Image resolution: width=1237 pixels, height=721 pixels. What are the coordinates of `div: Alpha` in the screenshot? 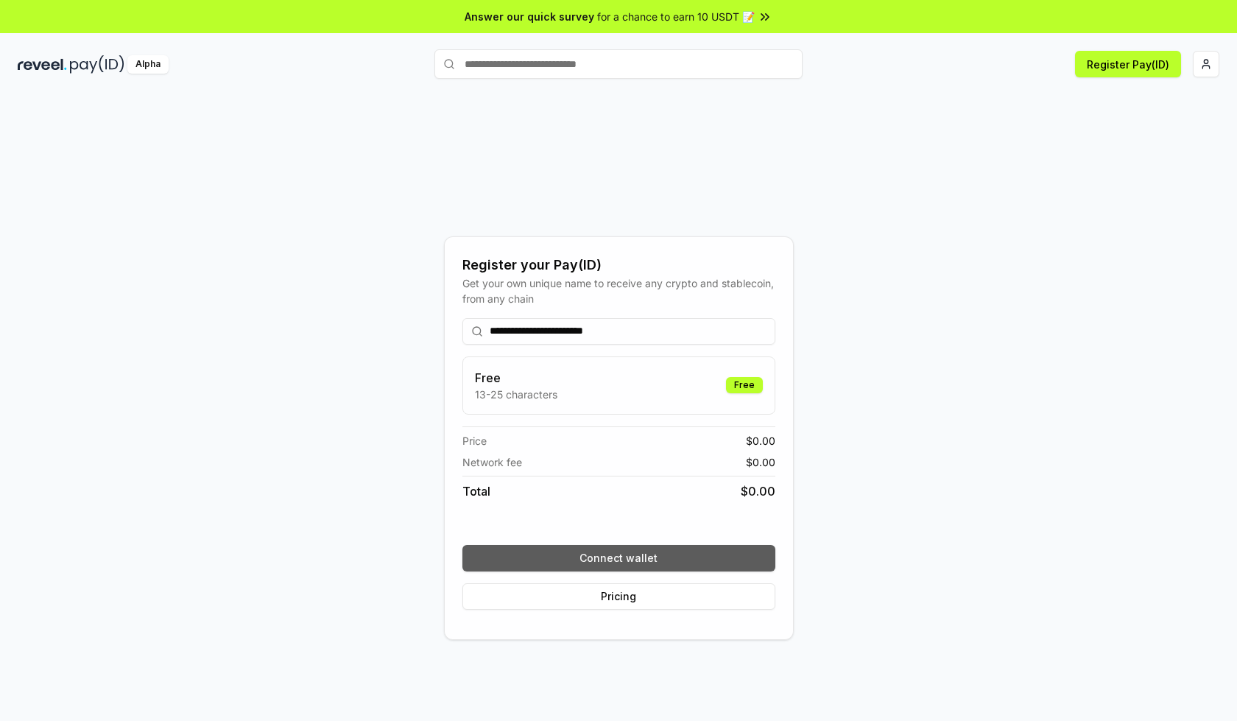 It's located at (148, 64).